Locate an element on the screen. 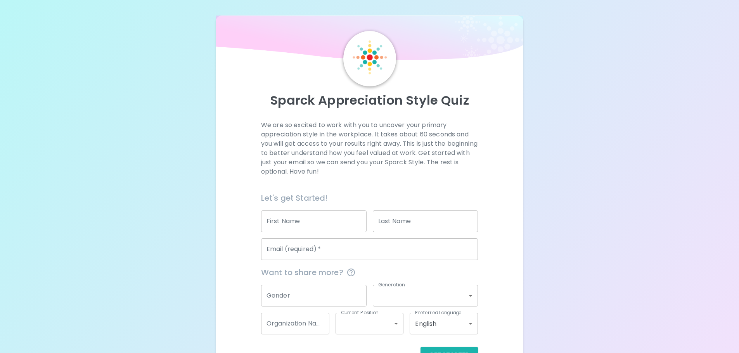  label: Preferred Language is located at coordinates (438, 313).